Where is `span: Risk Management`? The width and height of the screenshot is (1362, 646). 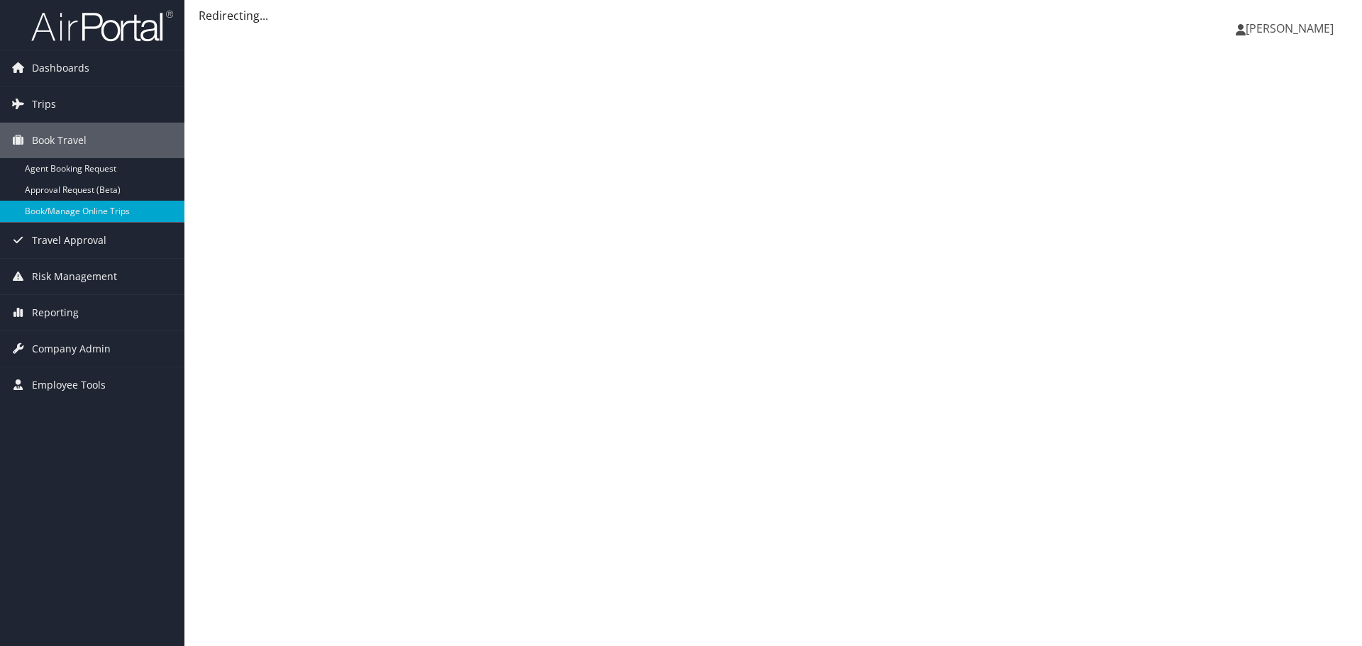 span: Risk Management is located at coordinates (74, 277).